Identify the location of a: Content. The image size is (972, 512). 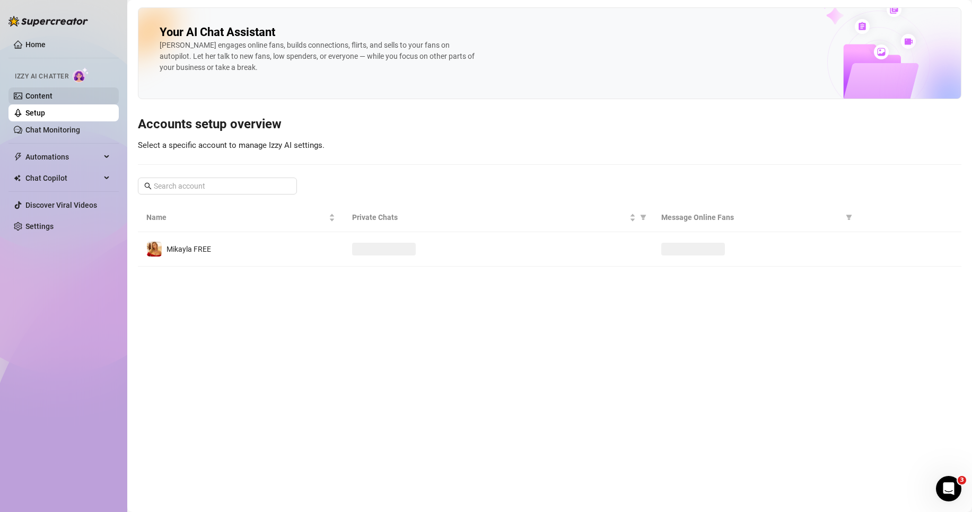
(39, 96).